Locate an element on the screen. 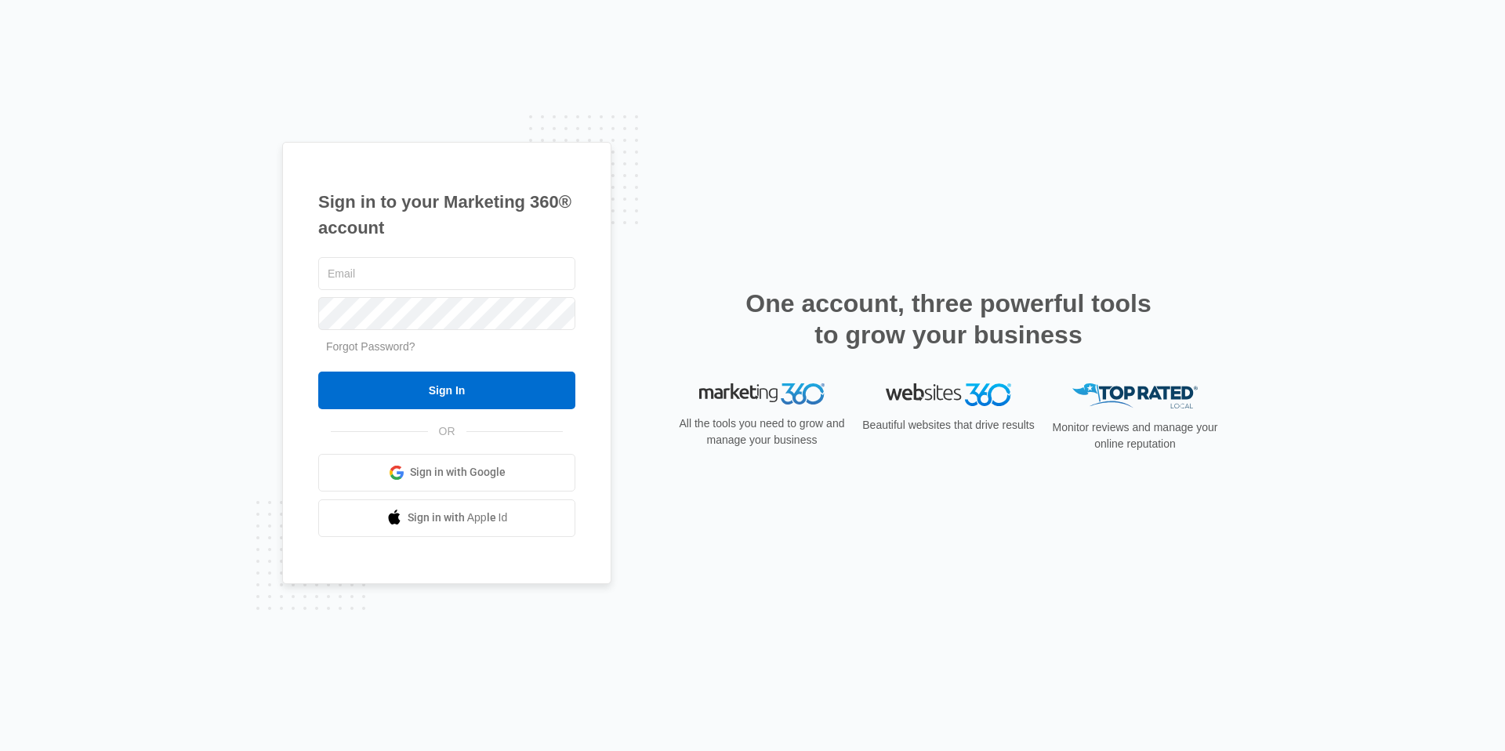 This screenshot has height=751, width=1505. a: Forgot Password? is located at coordinates (371, 346).